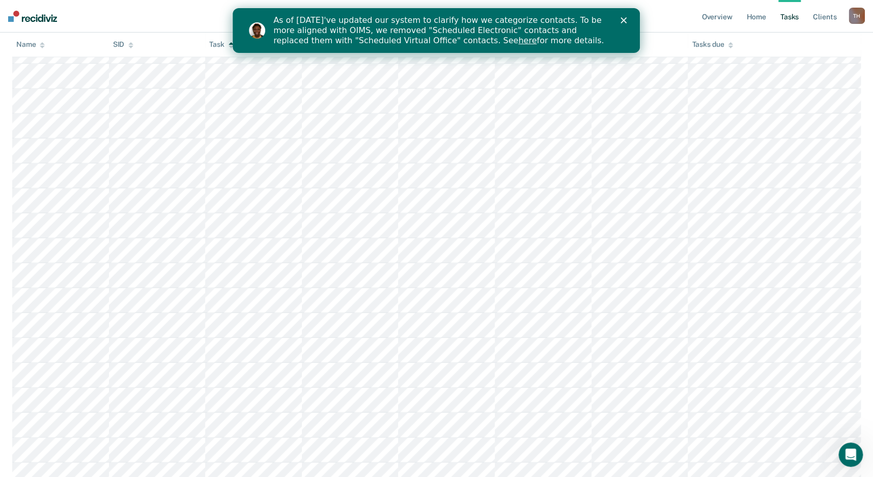  I want to click on a: here, so click(295, 32).